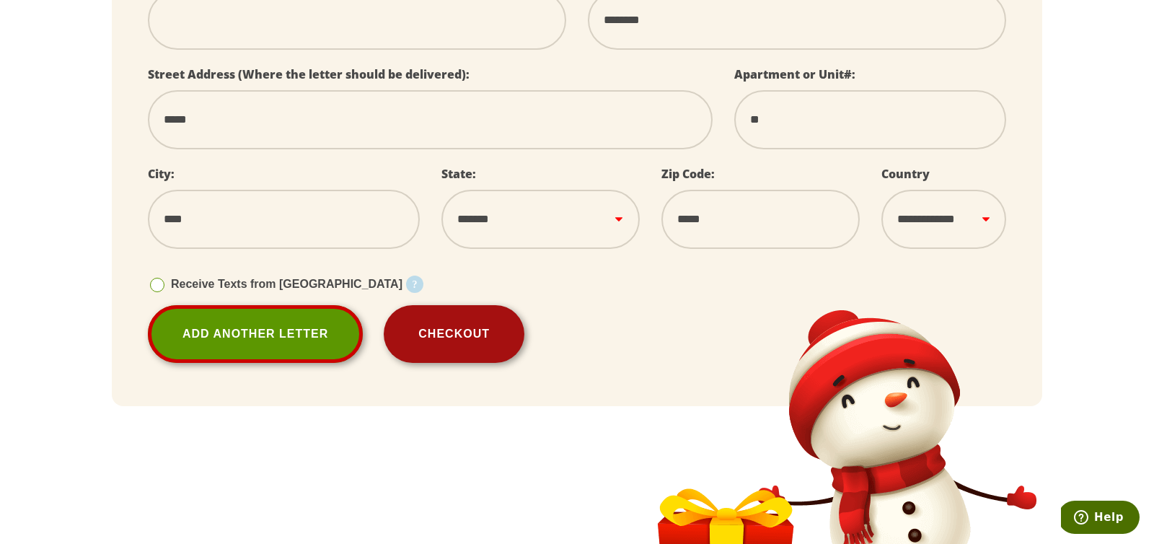  What do you see at coordinates (454, 334) in the screenshot?
I see `button: Checkout` at bounding box center [454, 334].